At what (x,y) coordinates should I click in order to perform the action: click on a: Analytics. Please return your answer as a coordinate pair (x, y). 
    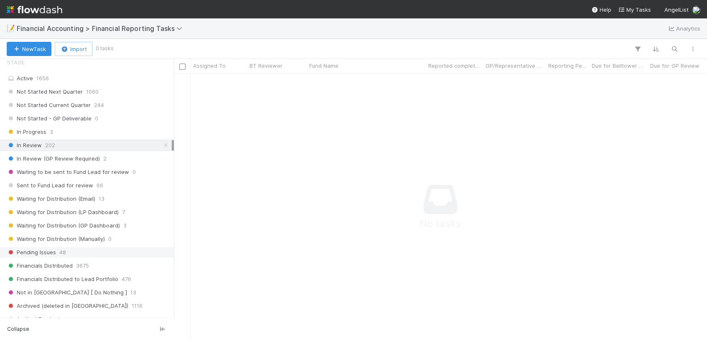
    Looking at the image, I should click on (684, 28).